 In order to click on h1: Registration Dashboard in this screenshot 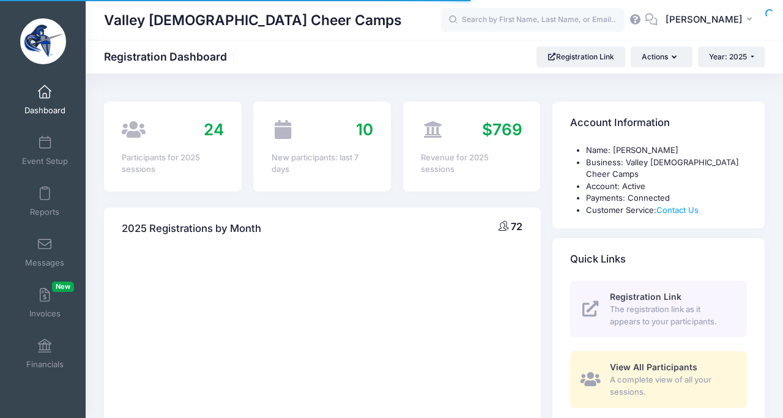, I will do `click(171, 56)`.